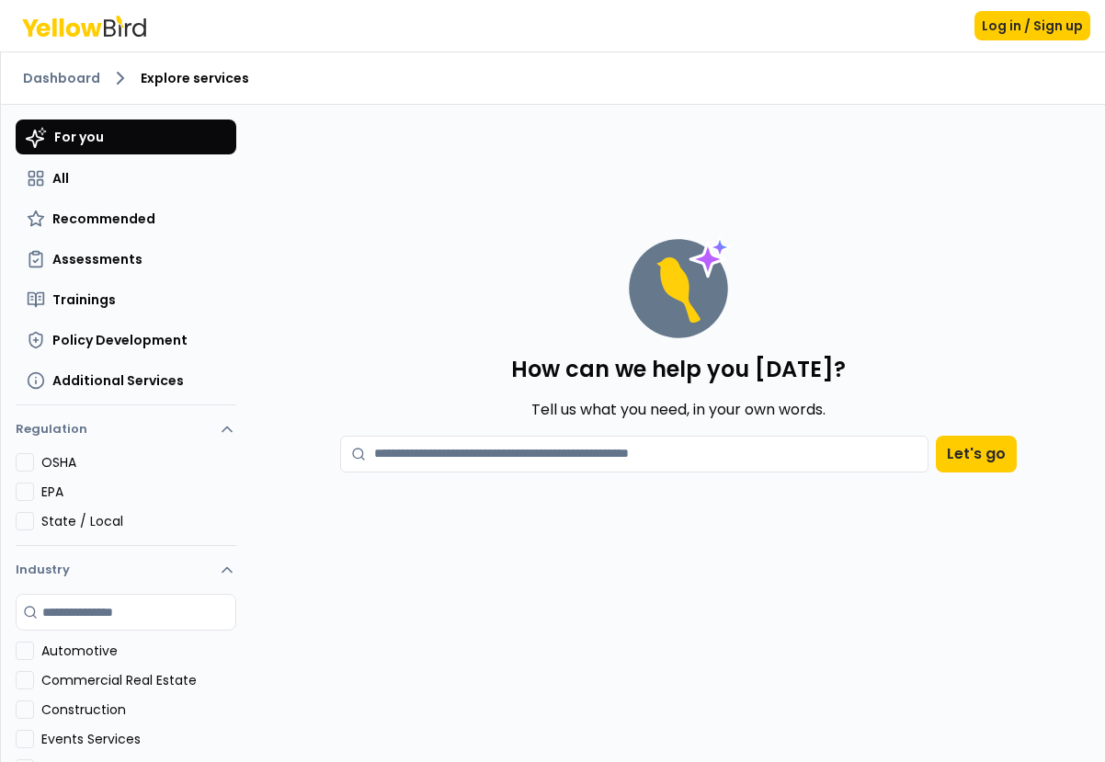 The width and height of the screenshot is (1105, 762). Describe the element at coordinates (97, 259) in the screenshot. I see `span: Assessments` at that location.